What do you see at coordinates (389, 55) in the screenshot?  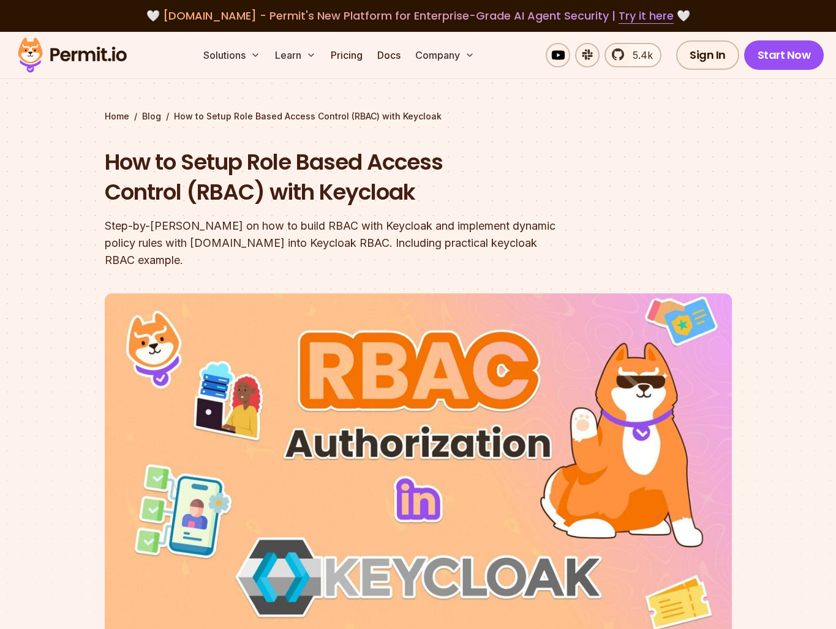 I see `a: Docs` at bounding box center [389, 55].